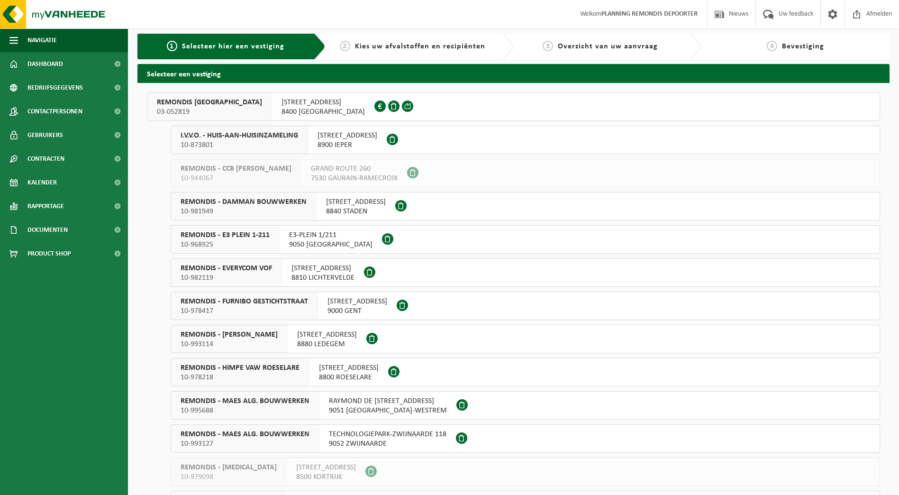 The width and height of the screenshot is (899, 495). I want to click on span: 2, so click(345, 46).